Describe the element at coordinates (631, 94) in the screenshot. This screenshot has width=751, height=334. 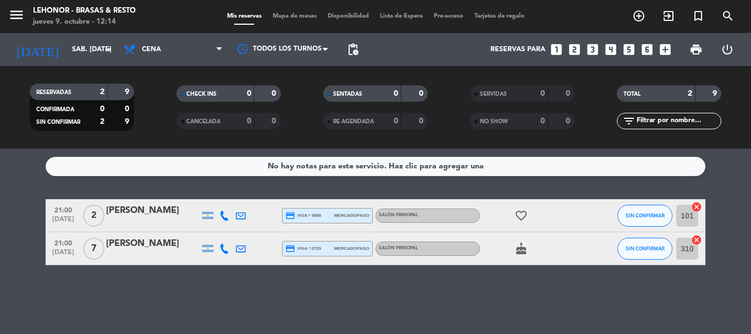
I see `span: TOTAL` at that location.